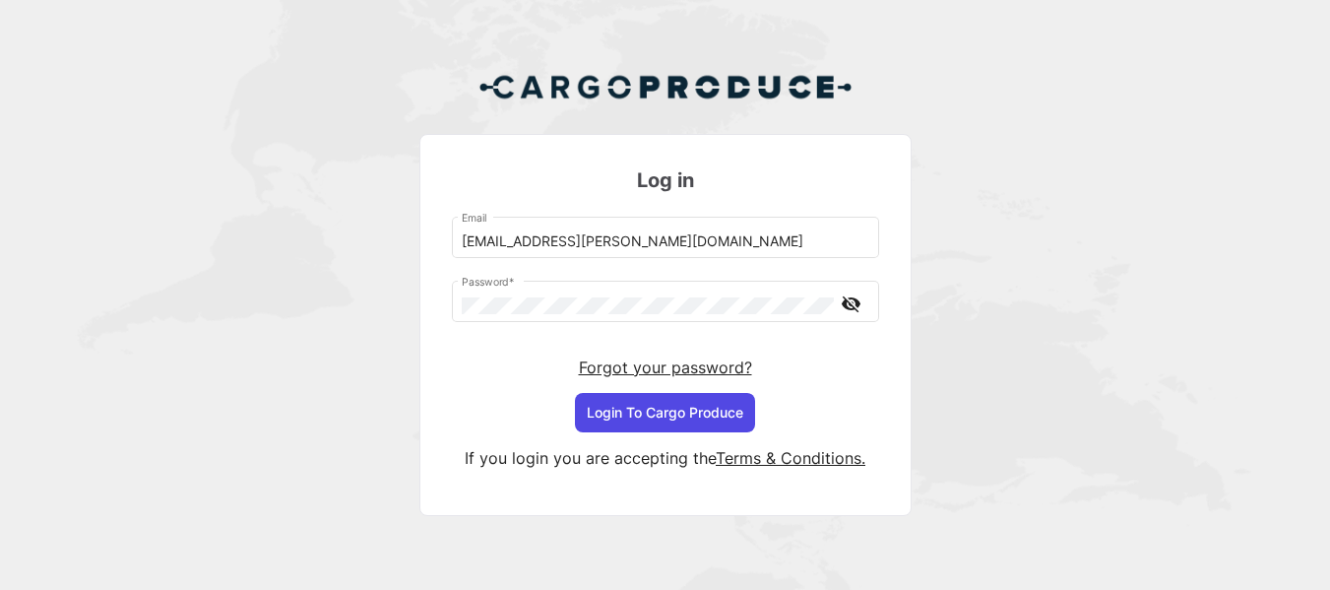  I want to click on h3: Log in, so click(665, 180).